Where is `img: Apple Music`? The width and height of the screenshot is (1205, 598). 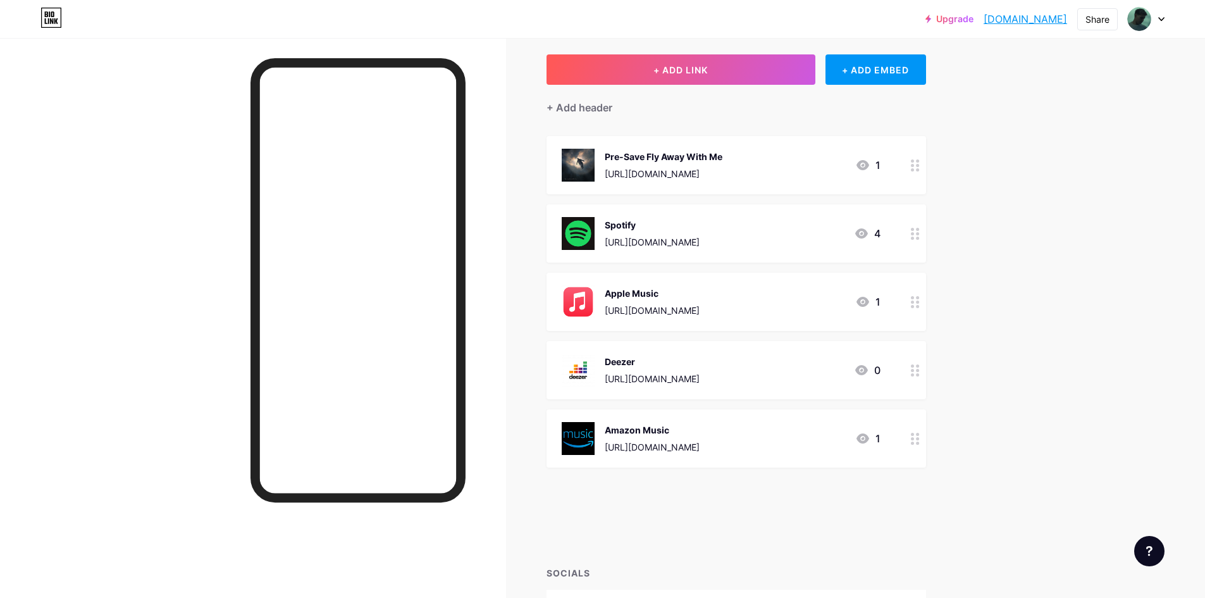
img: Apple Music is located at coordinates (578, 302).